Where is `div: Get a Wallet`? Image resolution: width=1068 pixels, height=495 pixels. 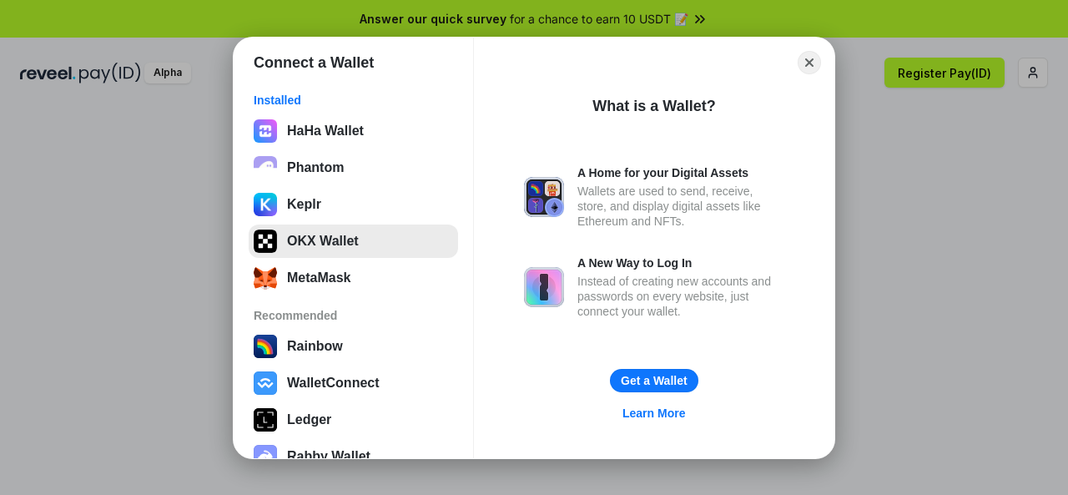 div: Get a Wallet is located at coordinates (654, 380).